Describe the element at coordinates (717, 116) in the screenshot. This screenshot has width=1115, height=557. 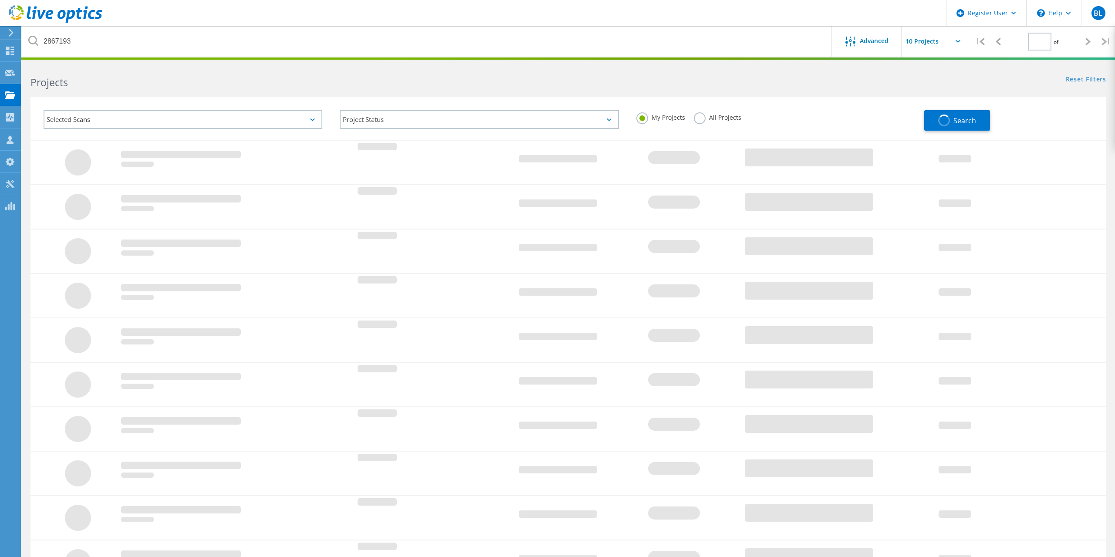
I see `label: All Projects` at that location.